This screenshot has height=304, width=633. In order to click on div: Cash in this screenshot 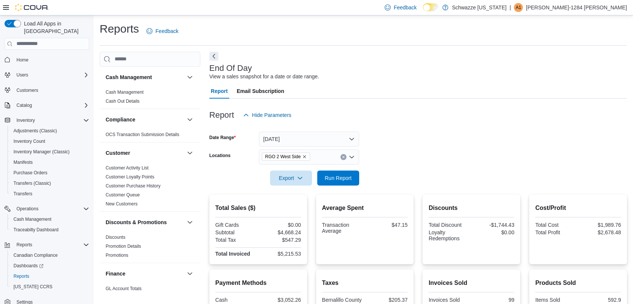, I will do `click(236, 300)`.